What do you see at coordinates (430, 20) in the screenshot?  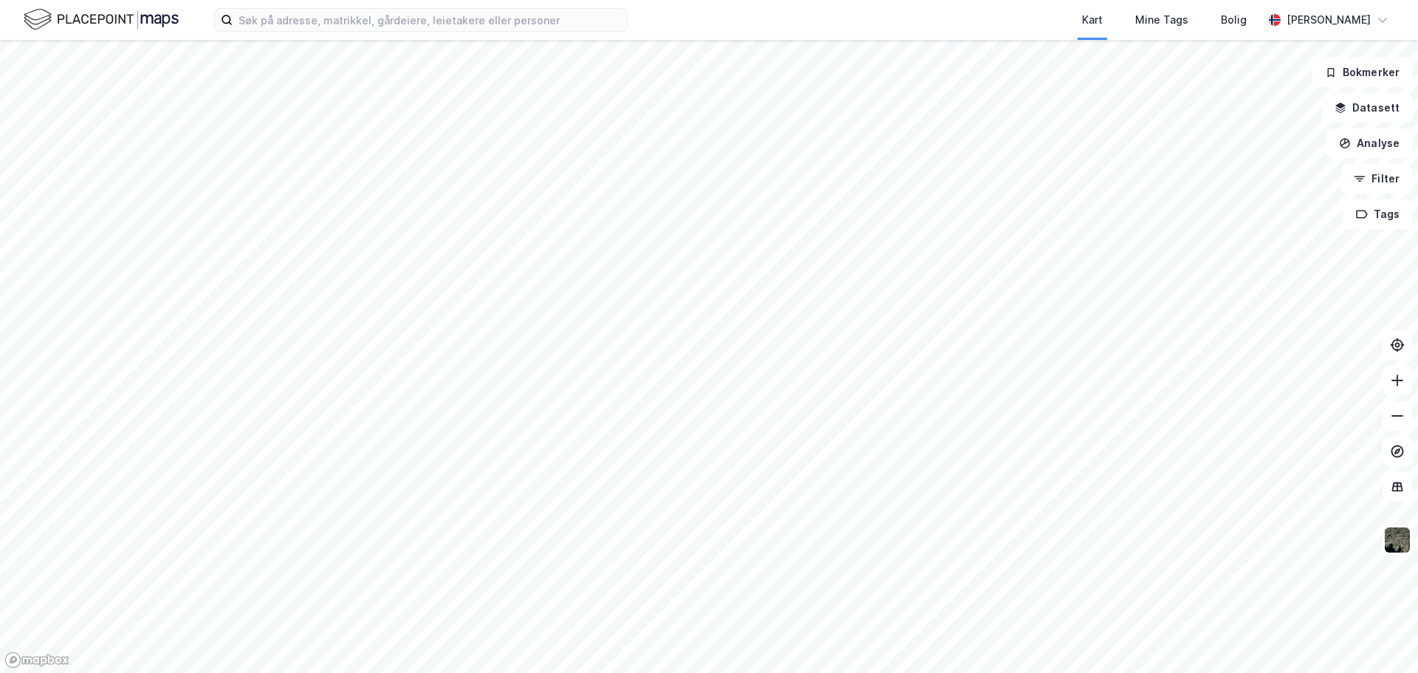 I see `input: Søk på adresse, matrikkel, gårdeiere, leietakere eller personer` at bounding box center [430, 20].